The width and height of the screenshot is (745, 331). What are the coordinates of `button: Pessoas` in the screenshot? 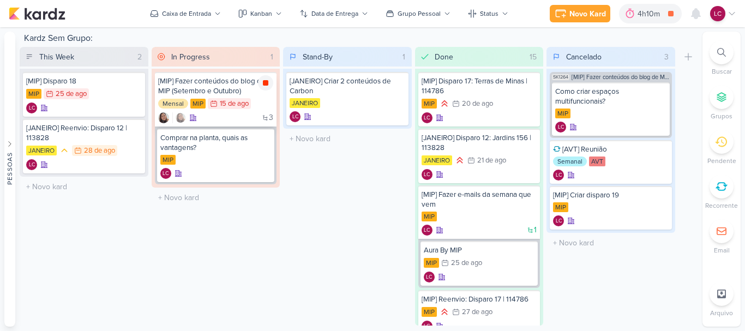 It's located at (10, 179).